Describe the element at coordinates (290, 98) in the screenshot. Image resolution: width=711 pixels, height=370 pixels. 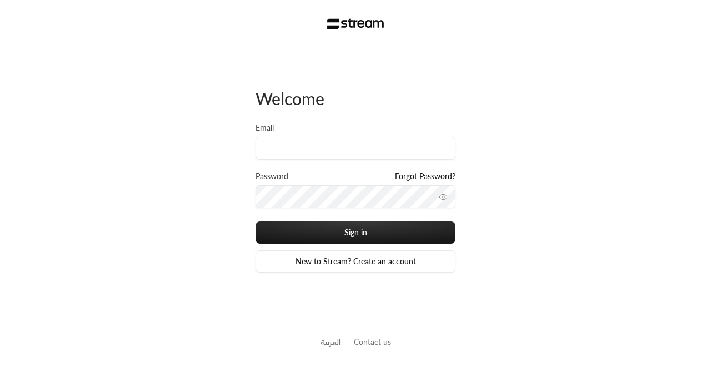
I see `span: Welcome` at that location.